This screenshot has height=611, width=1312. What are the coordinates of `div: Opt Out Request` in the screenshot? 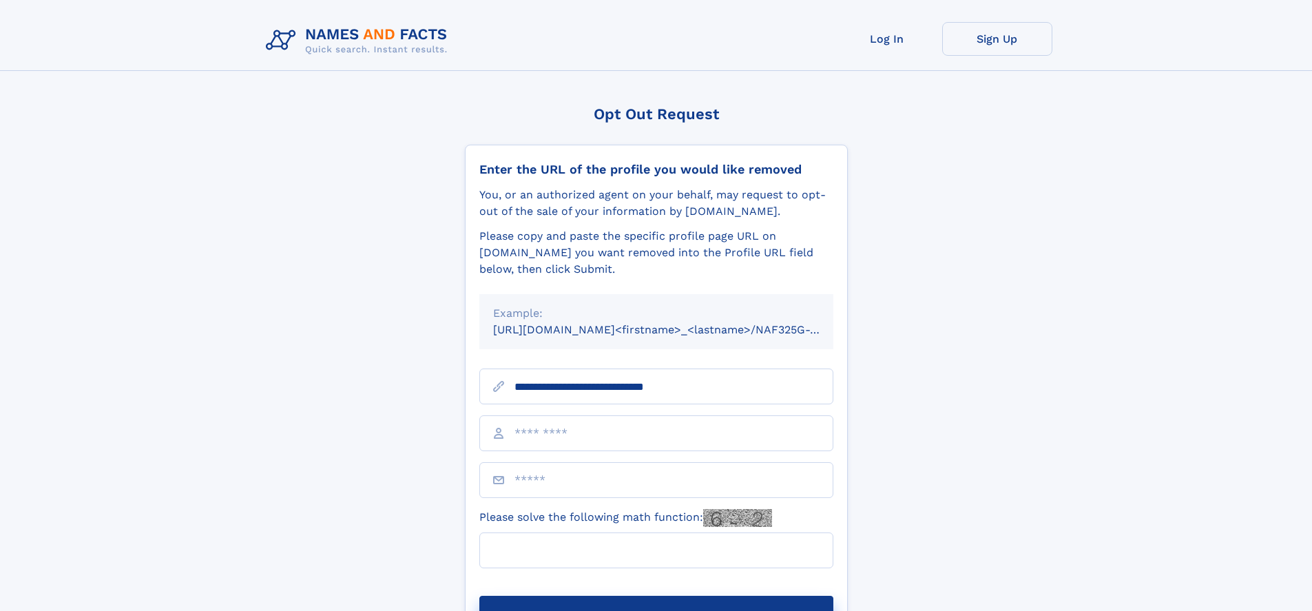 It's located at (656, 114).